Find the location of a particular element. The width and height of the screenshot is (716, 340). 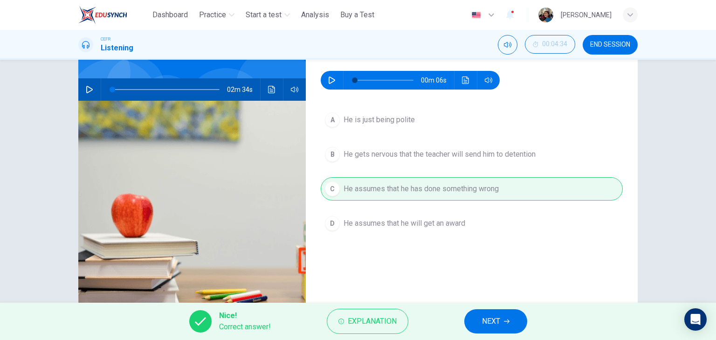

button: Practice is located at coordinates (217, 15).